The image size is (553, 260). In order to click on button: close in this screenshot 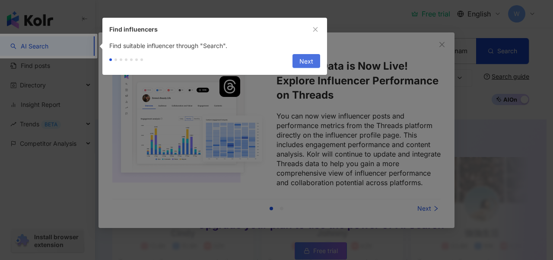, I will do `click(316, 29)`.